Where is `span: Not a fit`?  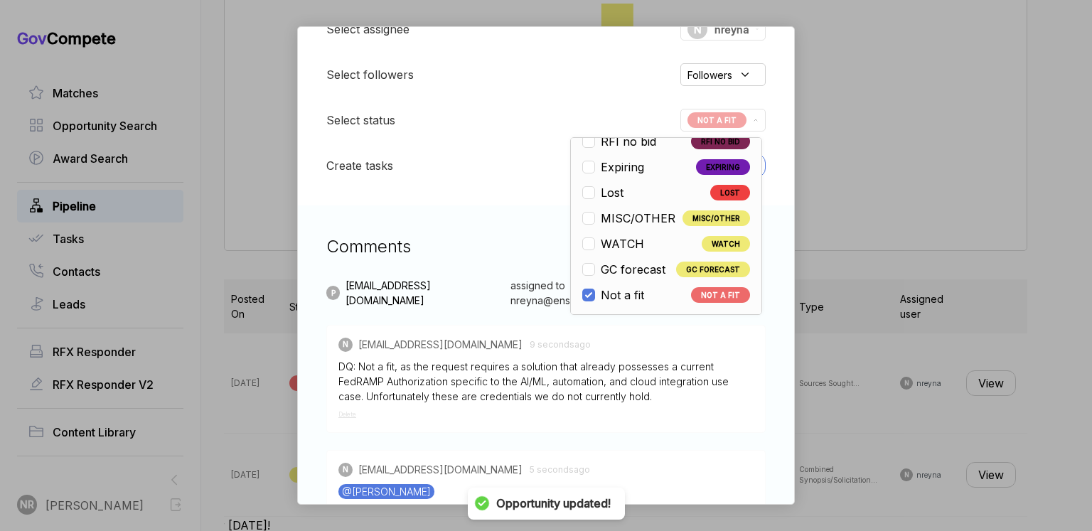
span: Not a fit is located at coordinates (622, 295).